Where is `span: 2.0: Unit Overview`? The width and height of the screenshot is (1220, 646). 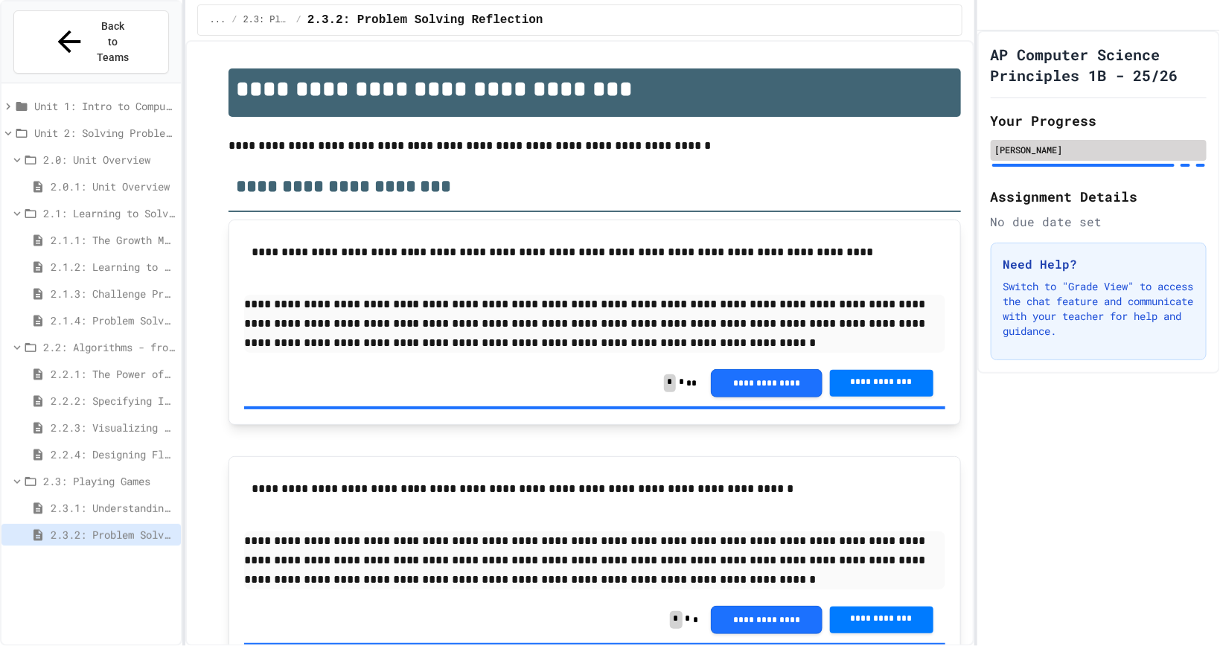 span: 2.0: Unit Overview is located at coordinates (109, 159).